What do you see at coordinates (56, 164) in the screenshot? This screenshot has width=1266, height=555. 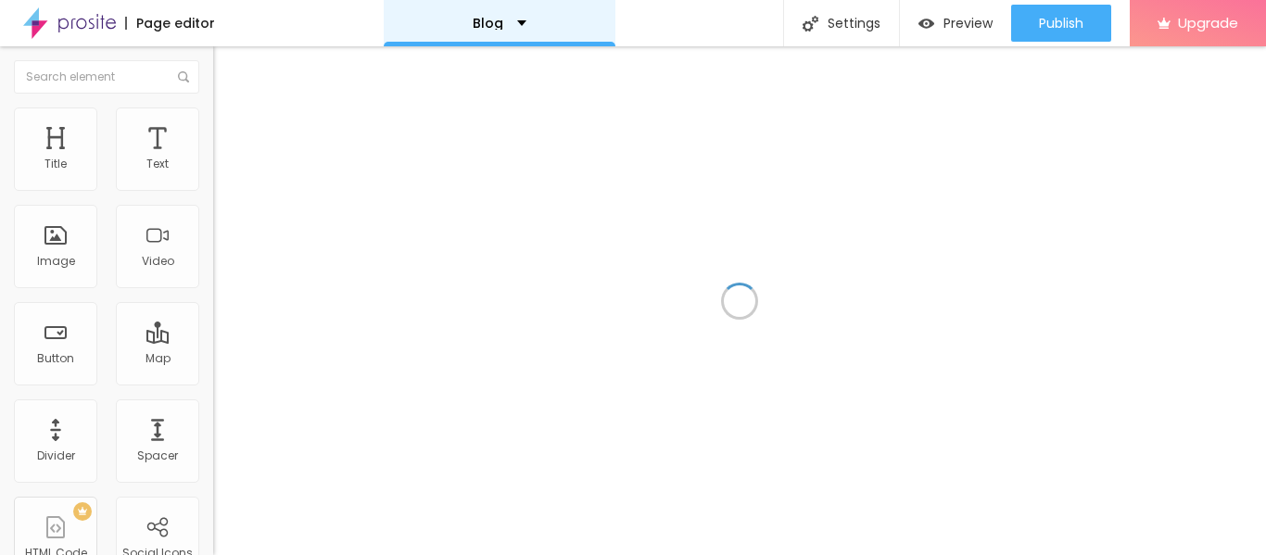 I see `div: Title` at bounding box center [56, 164].